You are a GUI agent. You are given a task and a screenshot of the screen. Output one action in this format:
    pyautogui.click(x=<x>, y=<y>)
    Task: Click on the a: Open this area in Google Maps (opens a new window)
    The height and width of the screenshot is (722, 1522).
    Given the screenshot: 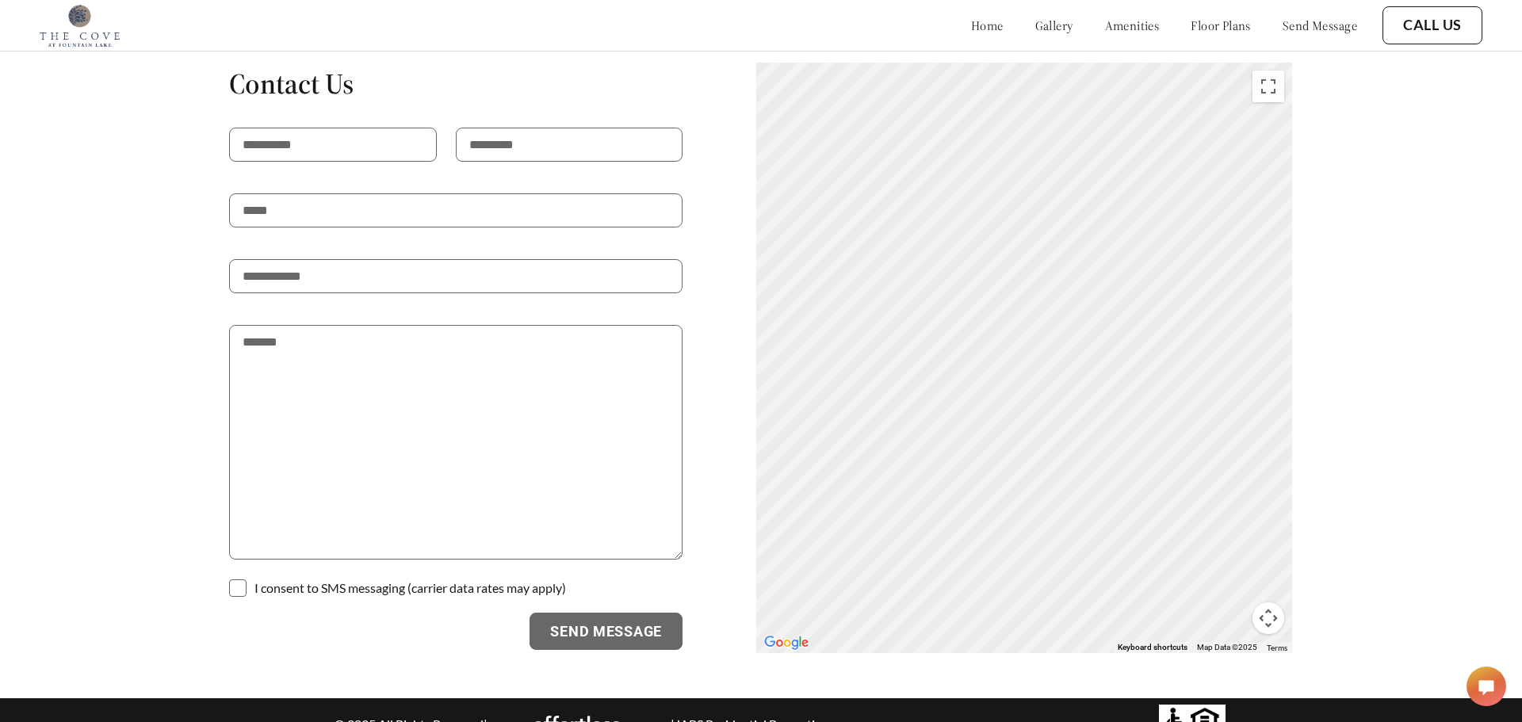 What is the action you would take?
    pyautogui.click(x=786, y=643)
    